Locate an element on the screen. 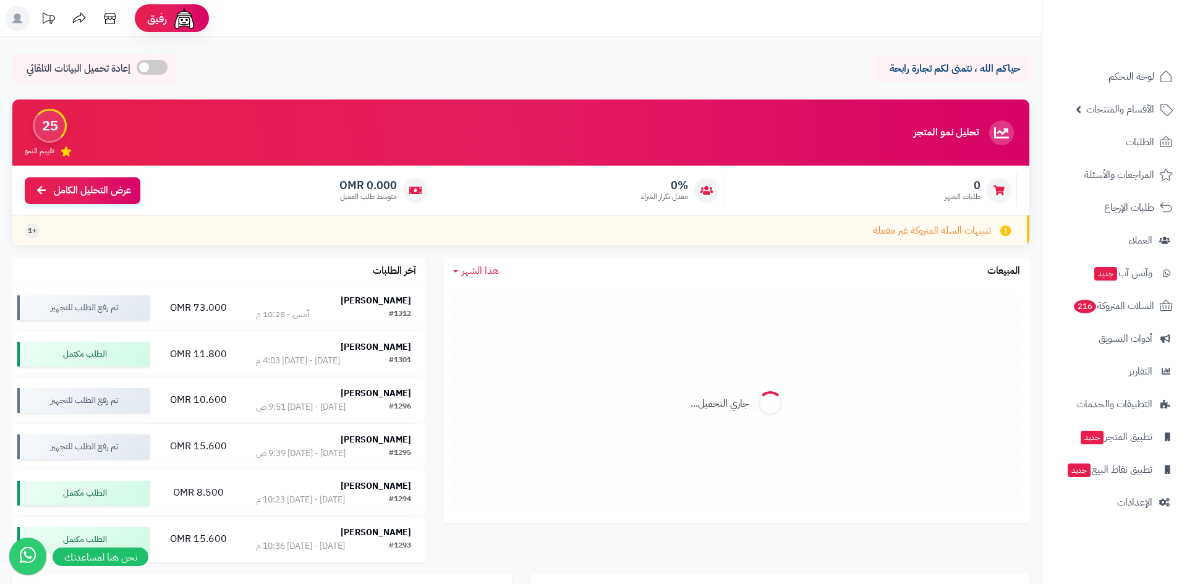 The width and height of the screenshot is (1187, 584). span: عرض التحليل الكامل is located at coordinates (92, 190).